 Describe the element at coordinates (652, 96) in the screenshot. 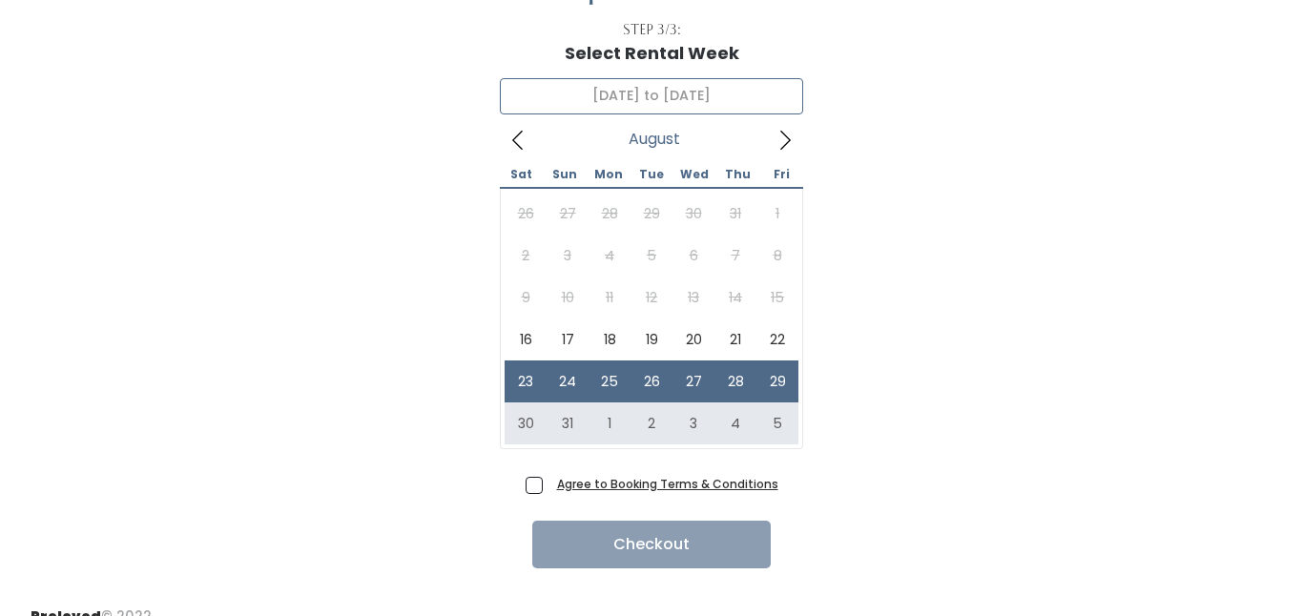

I see `input: Select week` at that location.